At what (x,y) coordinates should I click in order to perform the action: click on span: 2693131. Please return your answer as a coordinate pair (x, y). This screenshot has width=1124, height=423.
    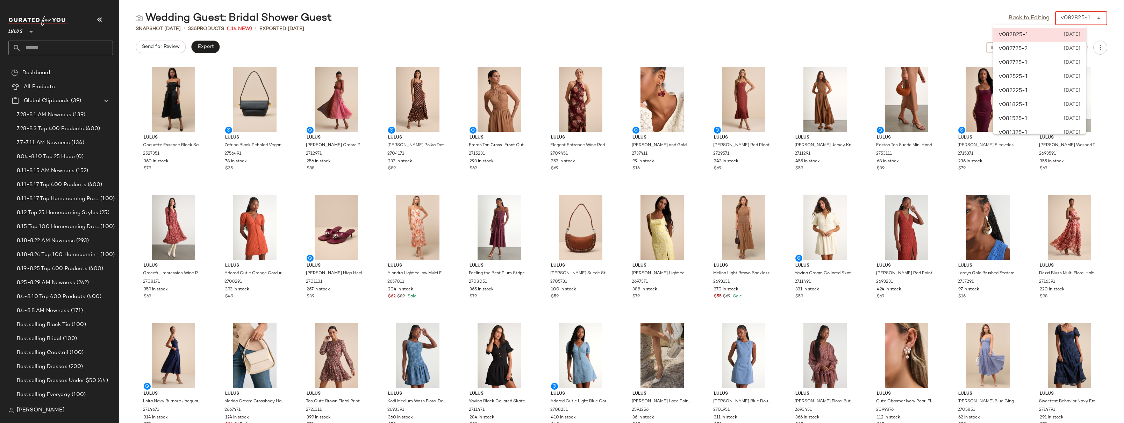
    Looking at the image, I should click on (721, 282).